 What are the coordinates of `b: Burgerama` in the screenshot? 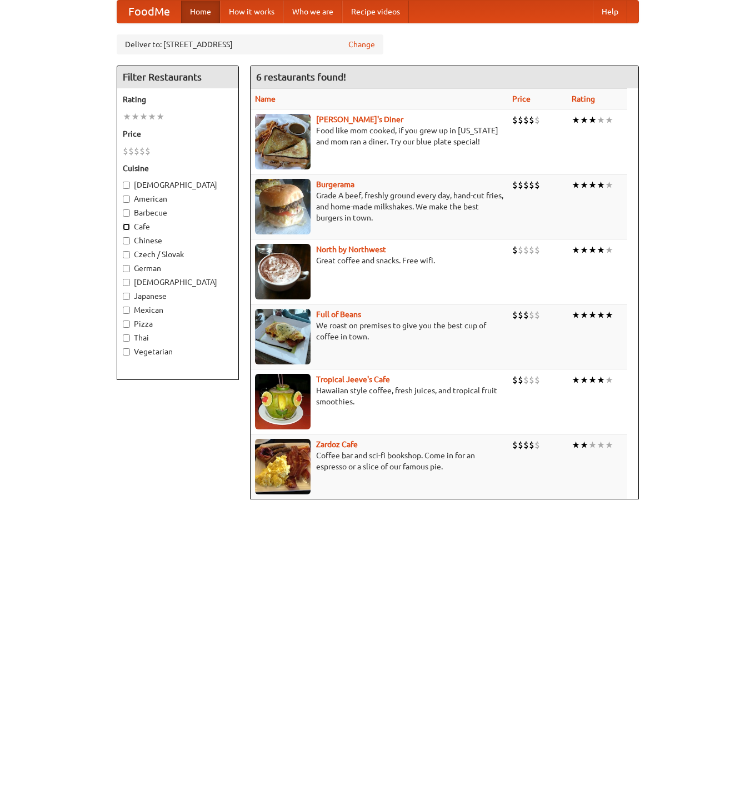 It's located at (335, 184).